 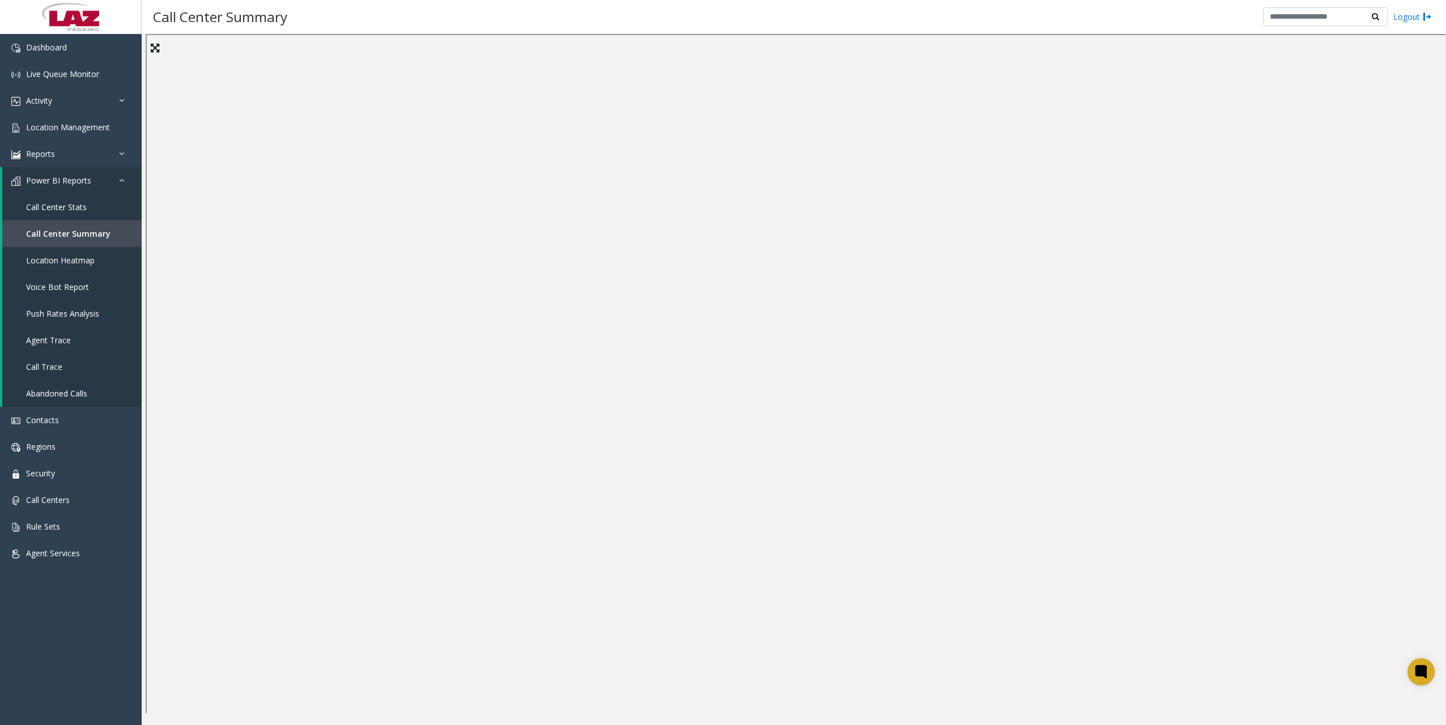 What do you see at coordinates (72, 340) in the screenshot?
I see `a: Agent Trace` at bounding box center [72, 340].